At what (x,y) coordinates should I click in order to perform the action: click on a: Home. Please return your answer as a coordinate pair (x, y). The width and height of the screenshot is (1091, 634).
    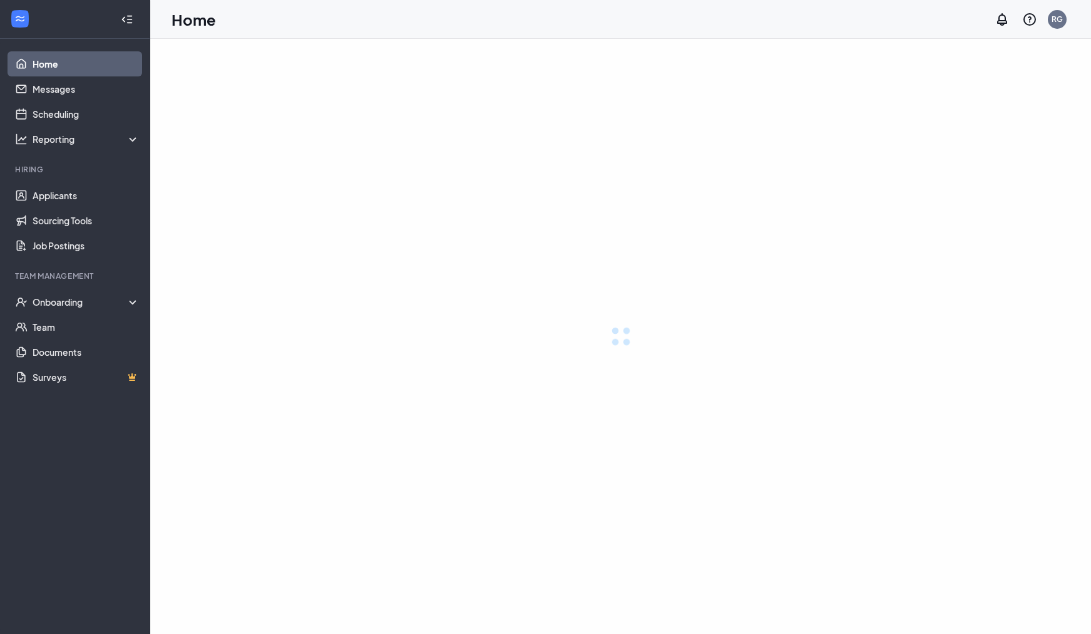
    Looking at the image, I should click on (86, 64).